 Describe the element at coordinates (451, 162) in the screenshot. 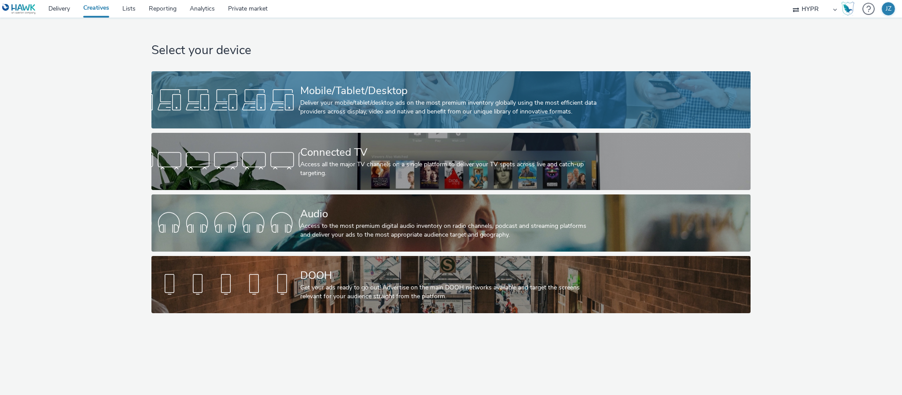

I see `a: Connected TVAccess all the major TV channels on a single platform to deliver your TV spots across...` at that location.